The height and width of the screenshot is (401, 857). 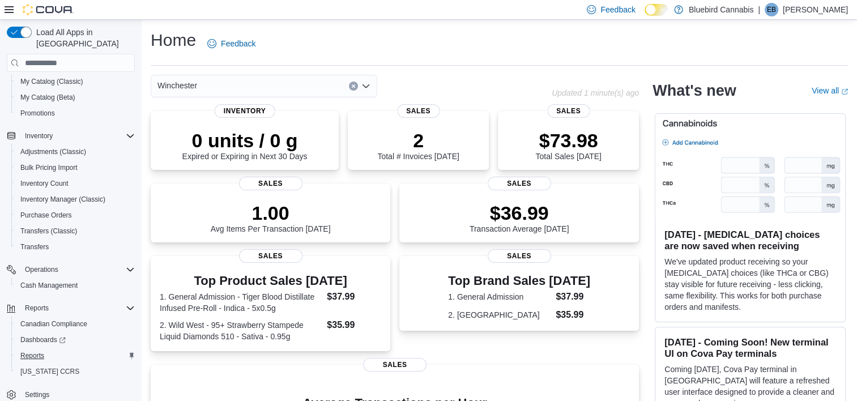 I want to click on button: Adjustments (Classic), so click(x=75, y=152).